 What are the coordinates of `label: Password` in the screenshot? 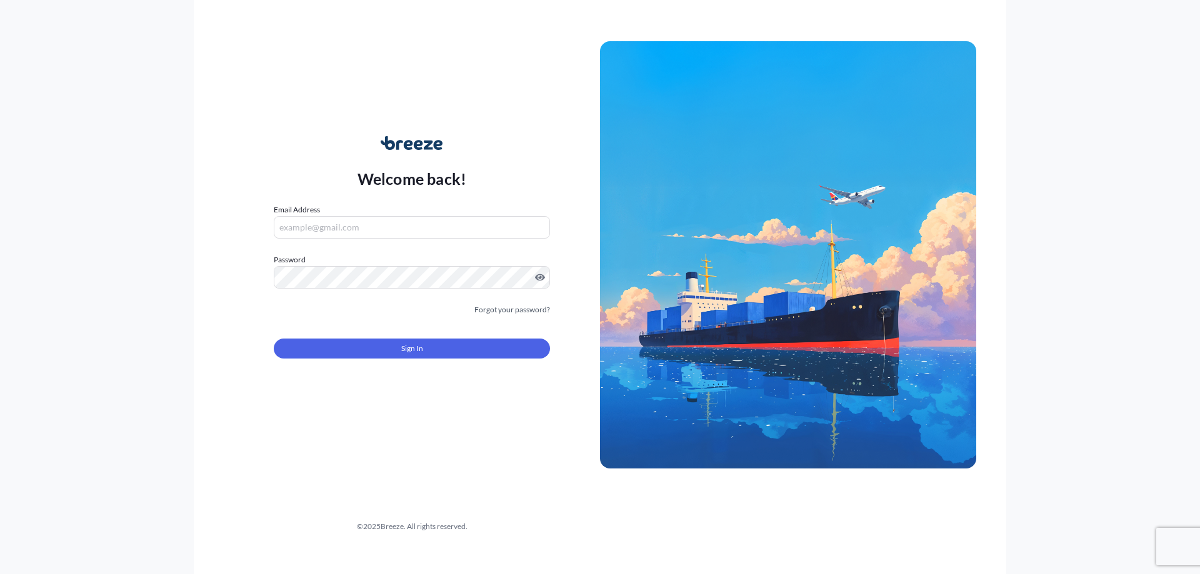 It's located at (412, 260).